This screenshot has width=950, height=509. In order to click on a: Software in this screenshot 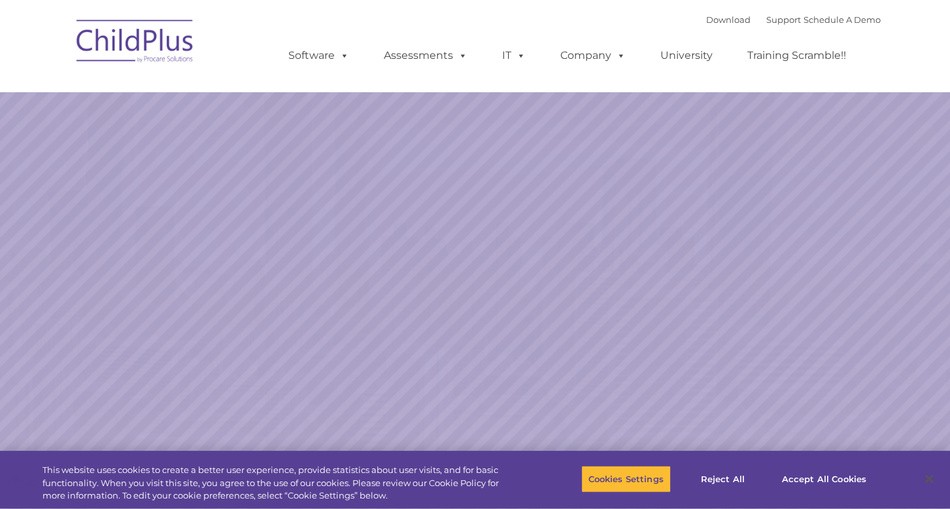, I will do `click(318, 56)`.